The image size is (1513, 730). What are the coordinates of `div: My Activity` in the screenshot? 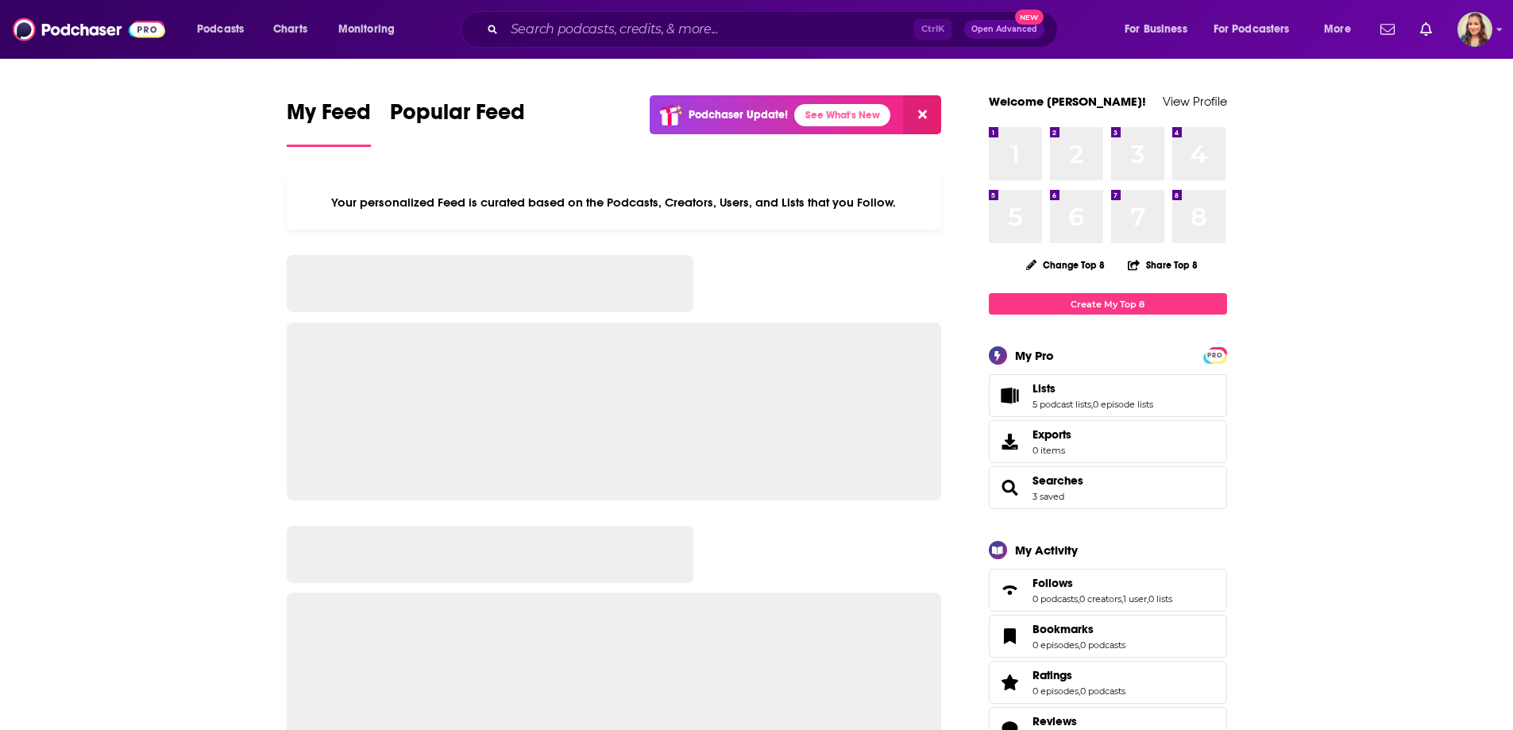 It's located at (1046, 550).